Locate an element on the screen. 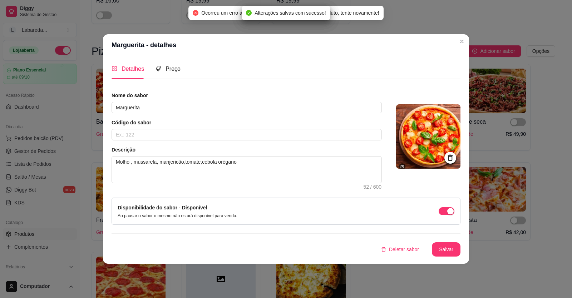 Image resolution: width=572 pixels, height=298 pixels. span: Detalhes is located at coordinates (133, 69).